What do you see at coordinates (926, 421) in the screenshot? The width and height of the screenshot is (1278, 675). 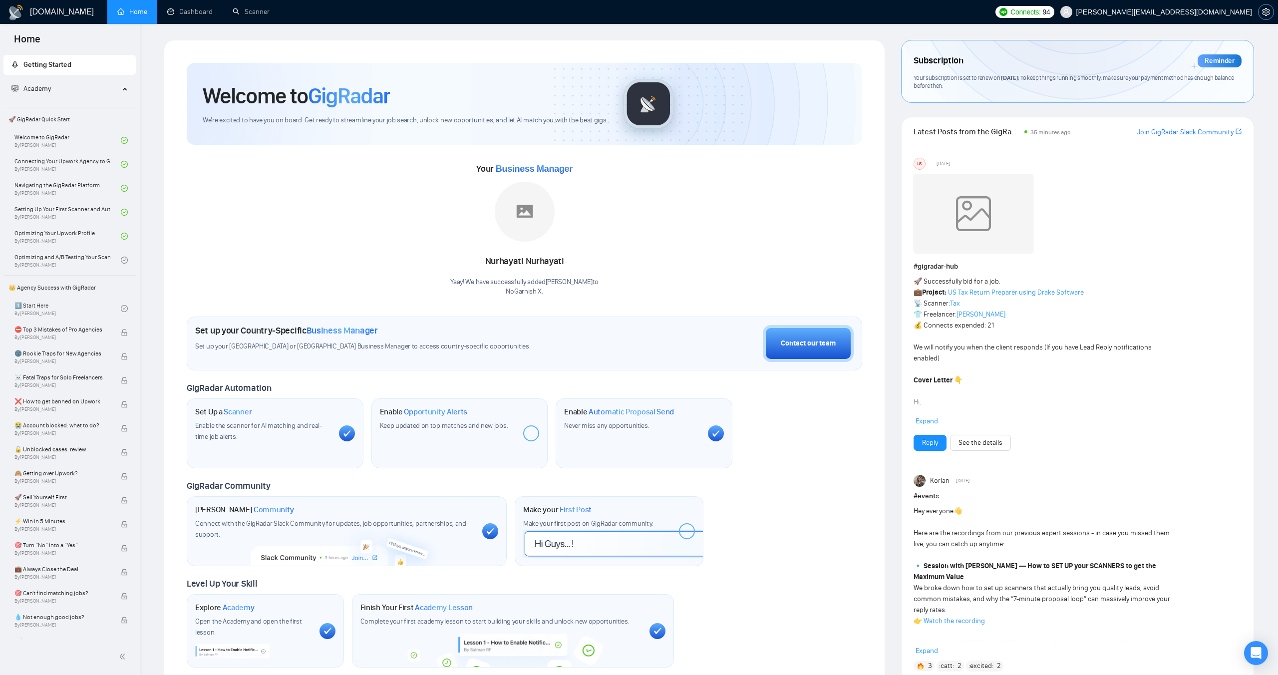 I see `span: Expand` at bounding box center [926, 421].